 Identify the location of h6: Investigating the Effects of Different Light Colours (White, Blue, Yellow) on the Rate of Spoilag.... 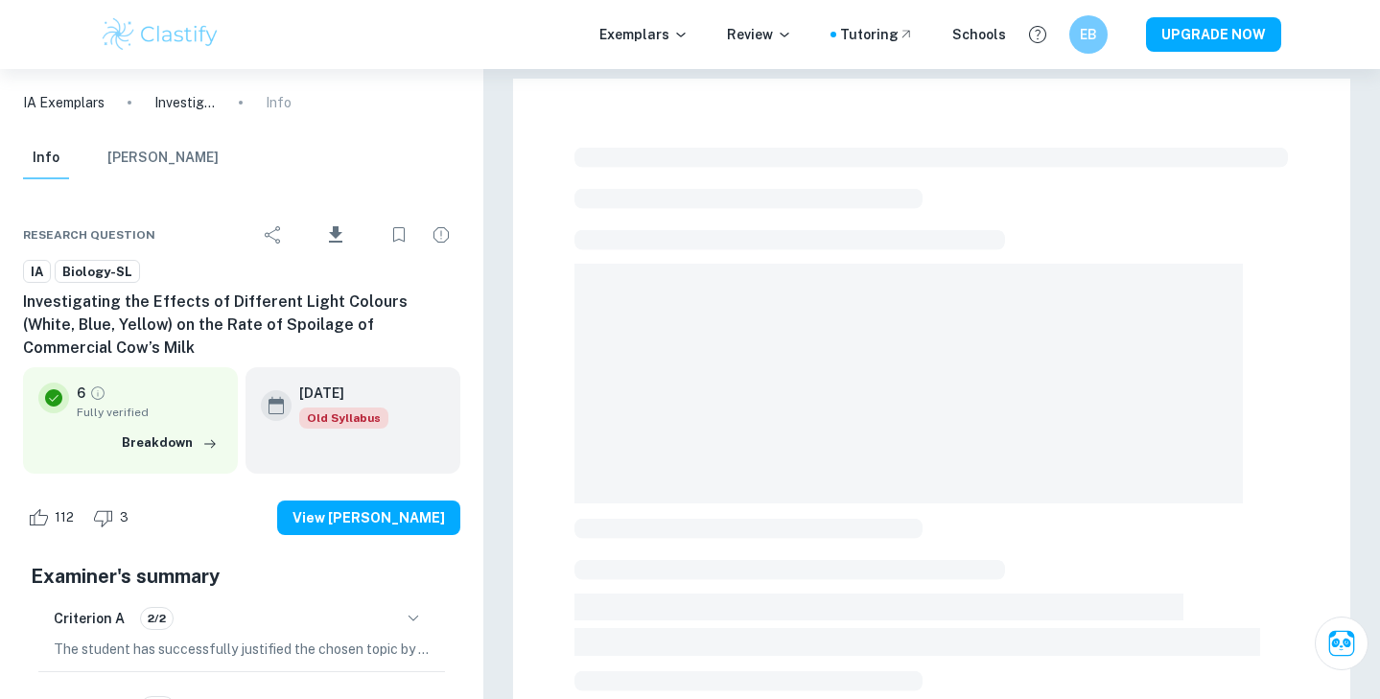
(242, 325).